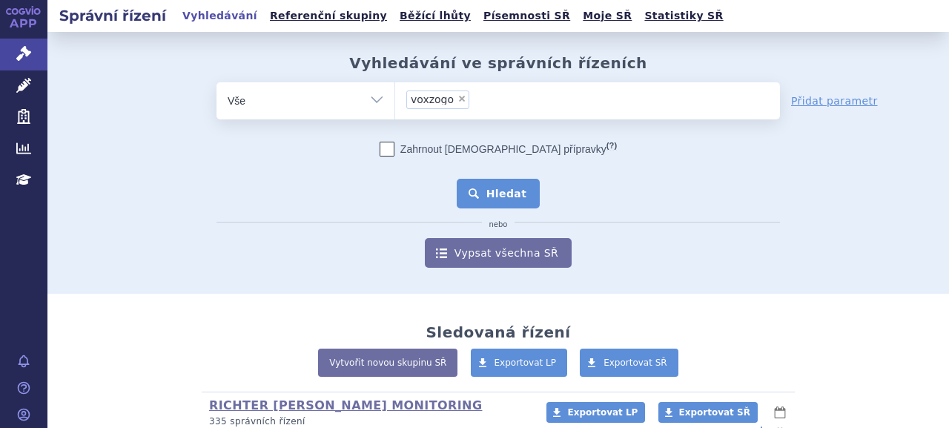 The height and width of the screenshot is (428, 949). Describe the element at coordinates (328, 16) in the screenshot. I see `a: Referenční skupiny` at that location.